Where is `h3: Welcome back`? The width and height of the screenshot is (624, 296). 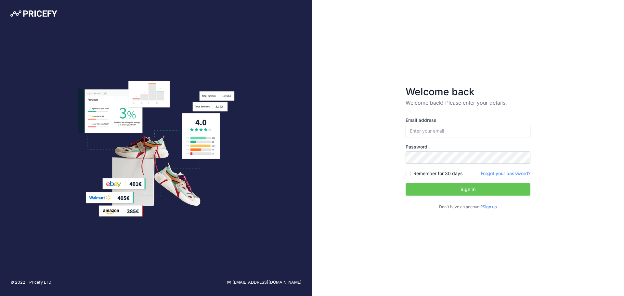
h3: Welcome back is located at coordinates (468, 92).